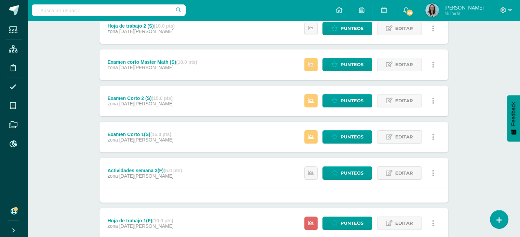 The height and width of the screenshot is (237, 520). What do you see at coordinates (409, 13) in the screenshot?
I see `span: 40` at bounding box center [409, 13].